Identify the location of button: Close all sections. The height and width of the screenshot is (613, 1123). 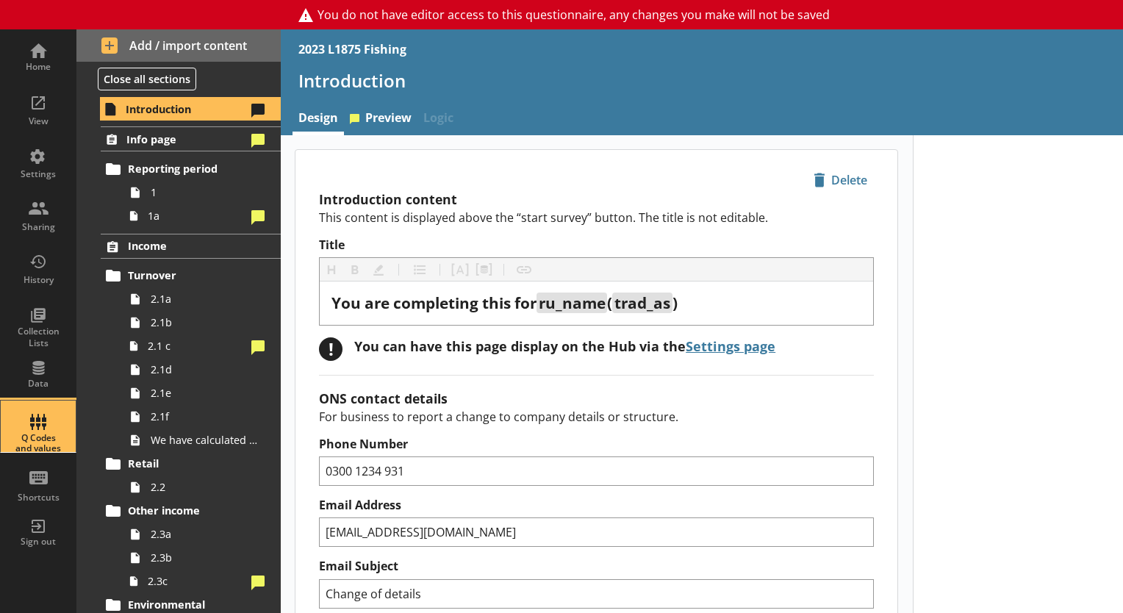
(147, 79).